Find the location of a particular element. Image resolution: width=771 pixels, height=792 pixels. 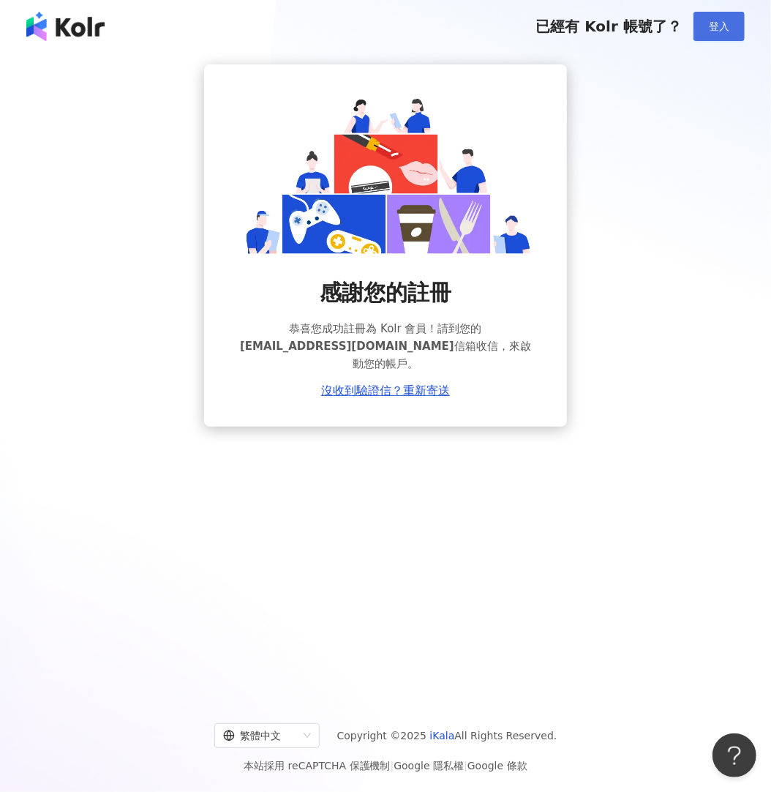

button: 登入 is located at coordinates (720, 26).